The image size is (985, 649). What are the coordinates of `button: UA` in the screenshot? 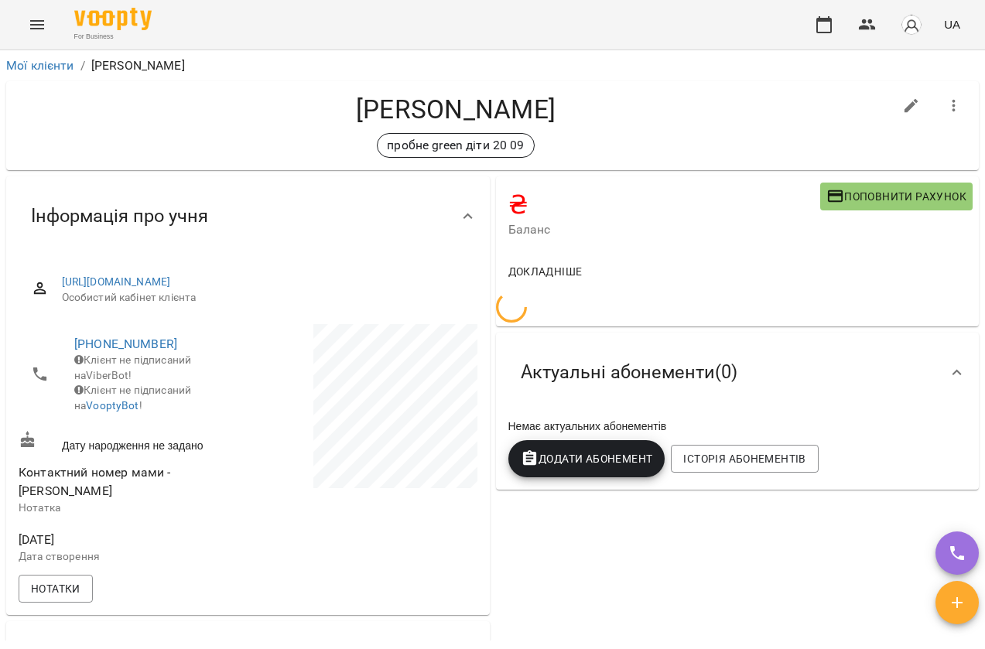 It's located at (951, 24).